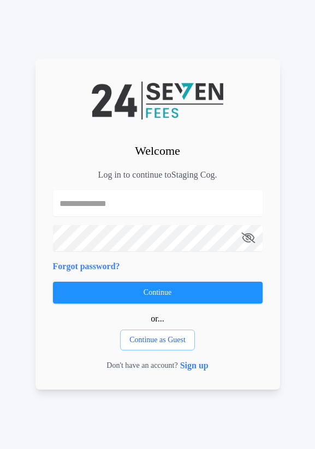 This screenshot has height=449, width=315. What do you see at coordinates (86, 267) in the screenshot?
I see `button: Forgot password?` at bounding box center [86, 267].